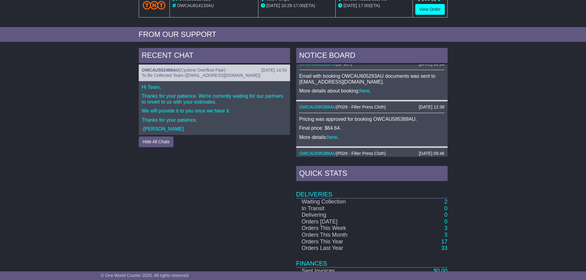 The height and width of the screenshot is (280, 586). I want to click on a: View Order, so click(430, 9).